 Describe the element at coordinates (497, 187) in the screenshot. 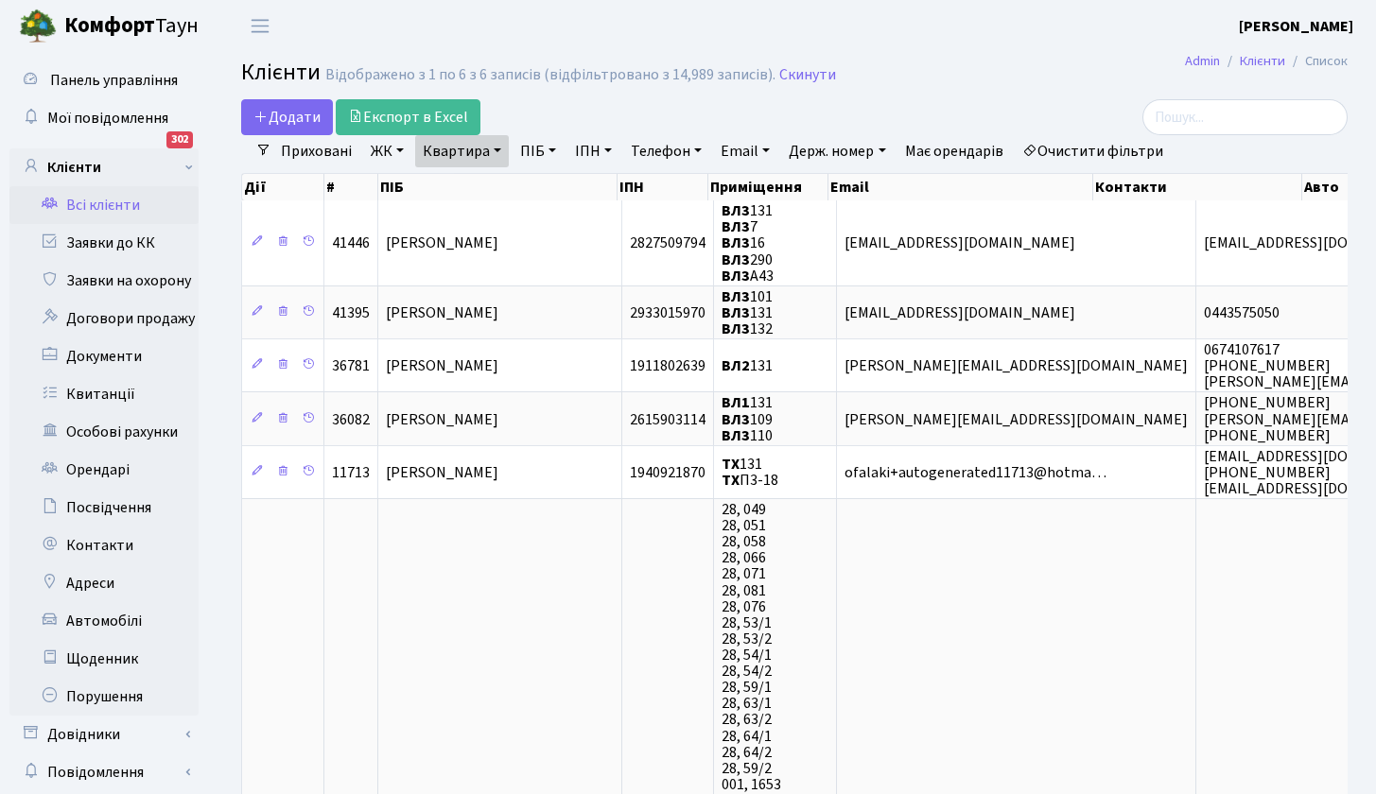

I see `th: ПІБ` at that location.